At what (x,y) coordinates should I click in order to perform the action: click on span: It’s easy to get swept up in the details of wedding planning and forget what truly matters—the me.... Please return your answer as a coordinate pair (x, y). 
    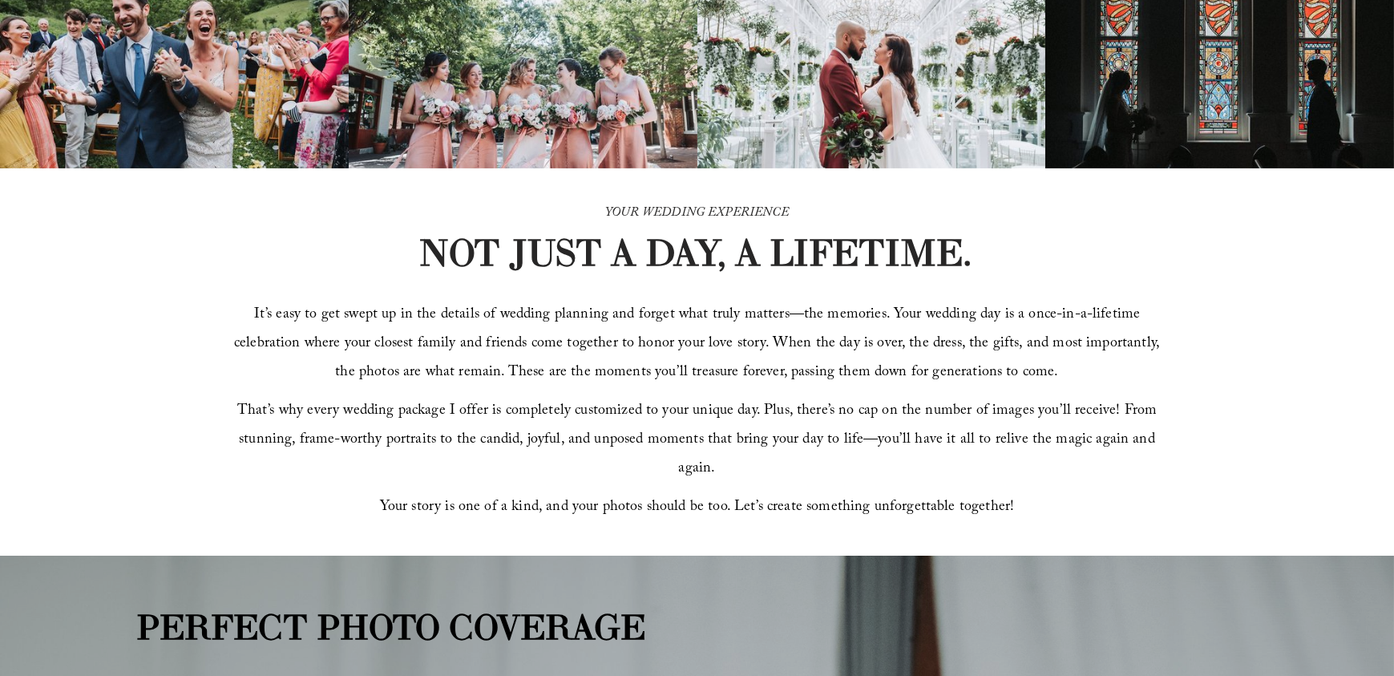
    Looking at the image, I should click on (699, 344).